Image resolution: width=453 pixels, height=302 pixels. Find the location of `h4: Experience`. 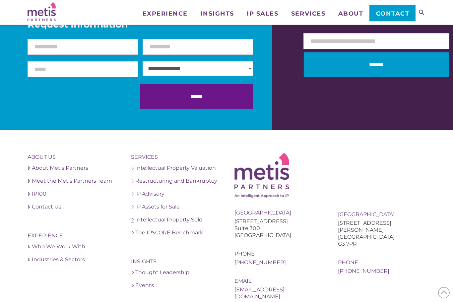

h4: Experience is located at coordinates (71, 236).